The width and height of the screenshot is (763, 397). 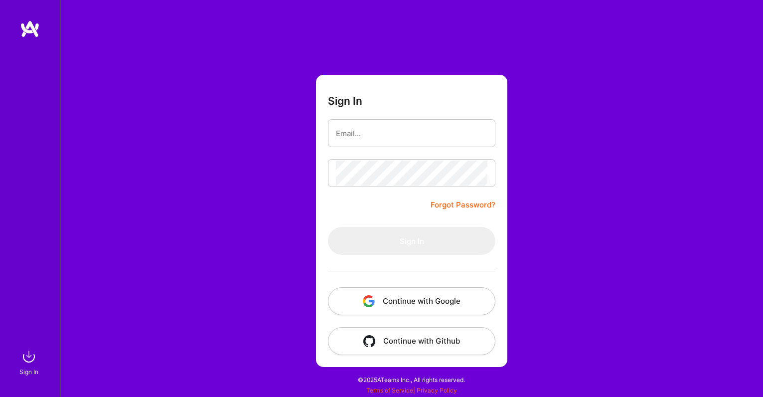 What do you see at coordinates (463, 205) in the screenshot?
I see `a: Forgot Password?` at bounding box center [463, 205].